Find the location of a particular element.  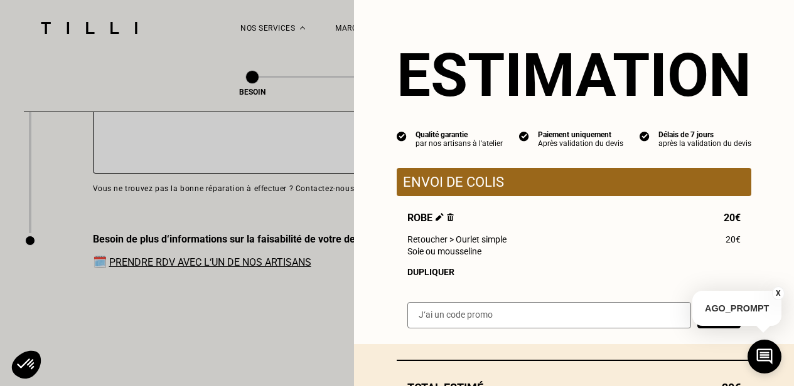

div: Après validation du devis is located at coordinates (580, 144).